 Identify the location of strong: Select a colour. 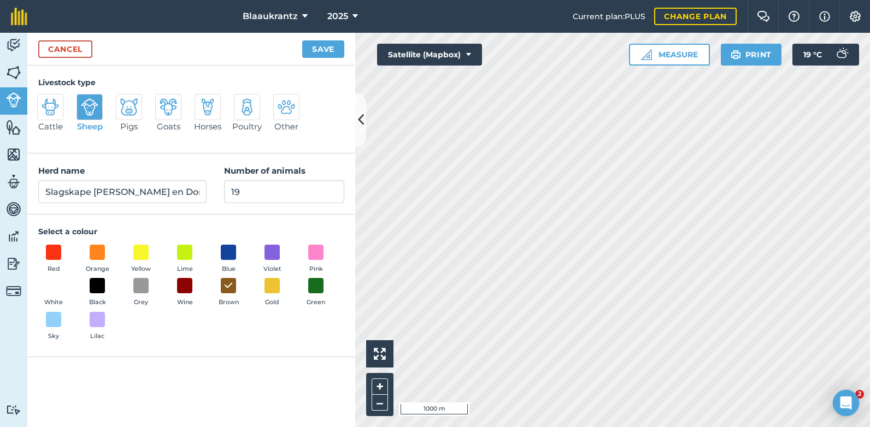
(68, 232).